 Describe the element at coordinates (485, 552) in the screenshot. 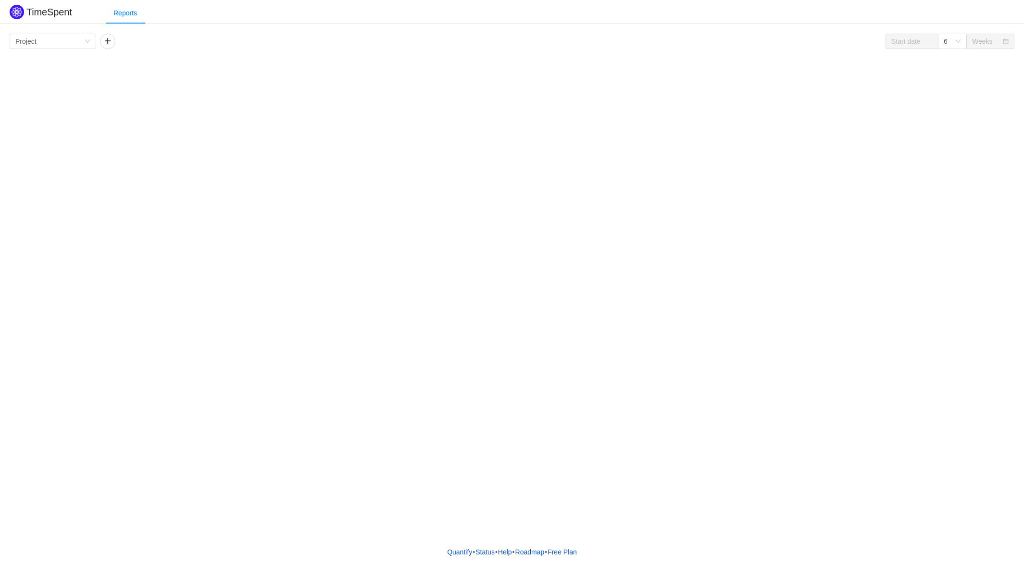

I see `a: Status` at that location.